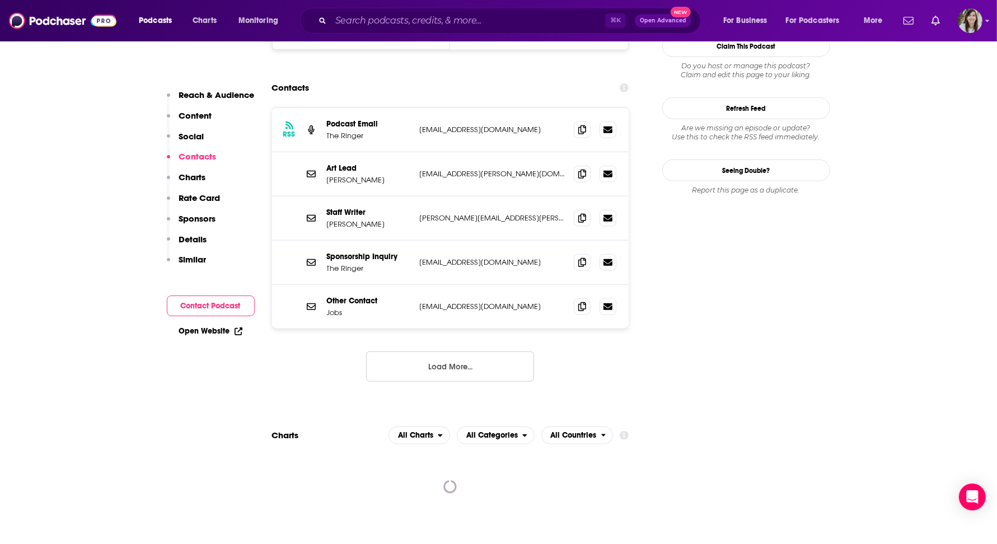 This screenshot has height=544, width=997. I want to click on div: Report this page as a duplicate., so click(746, 190).